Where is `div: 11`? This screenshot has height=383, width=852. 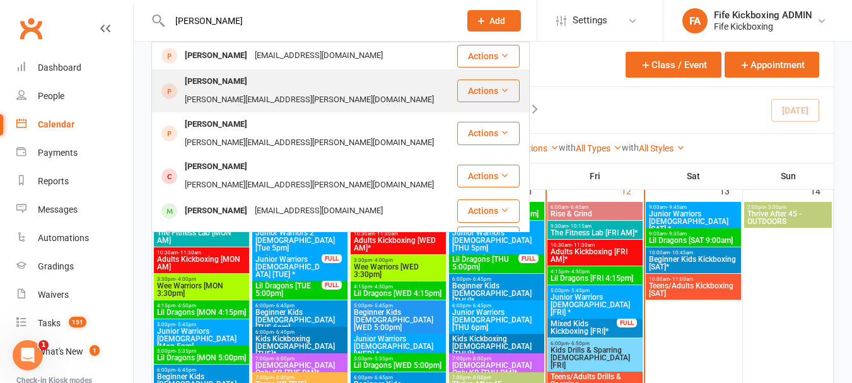 div: 11 is located at coordinates (534, 190).